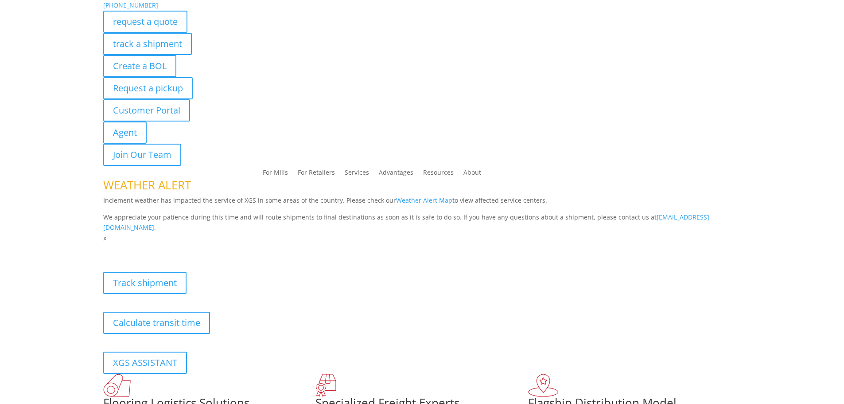 This screenshot has height=404, width=844. Describe the element at coordinates (357, 174) in the screenshot. I see `a: Services` at that location.